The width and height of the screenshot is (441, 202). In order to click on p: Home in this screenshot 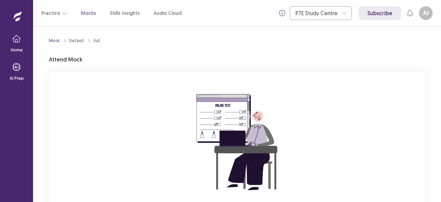, I will do `click(17, 50)`.